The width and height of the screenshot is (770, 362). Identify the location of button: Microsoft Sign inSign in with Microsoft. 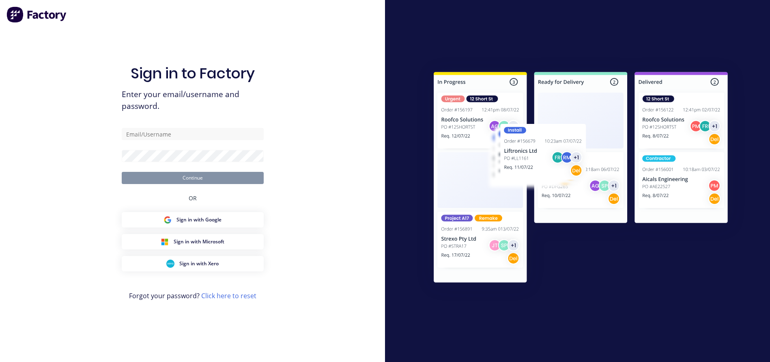
(193, 242).